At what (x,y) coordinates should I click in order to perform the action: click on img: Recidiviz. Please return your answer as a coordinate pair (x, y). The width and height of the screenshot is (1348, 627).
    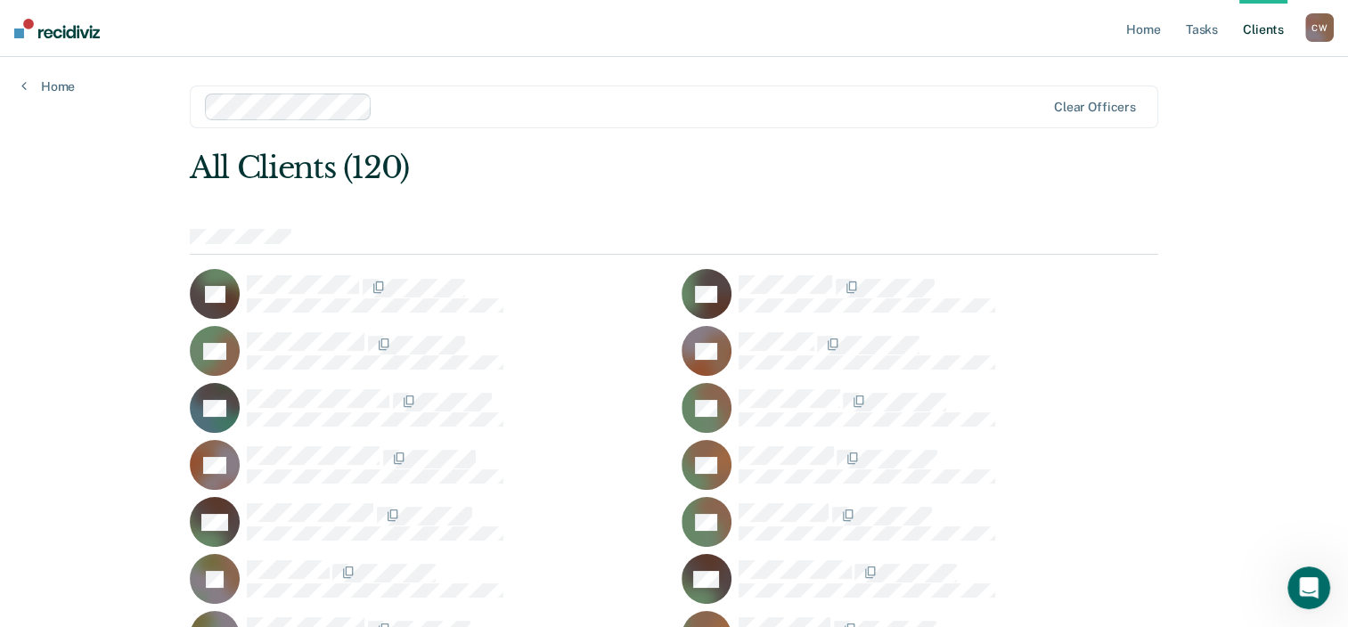
    Looking at the image, I should click on (57, 29).